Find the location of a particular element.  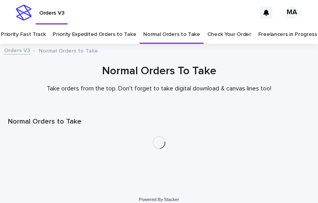

h1: Normal Orders to Take is located at coordinates (159, 122).